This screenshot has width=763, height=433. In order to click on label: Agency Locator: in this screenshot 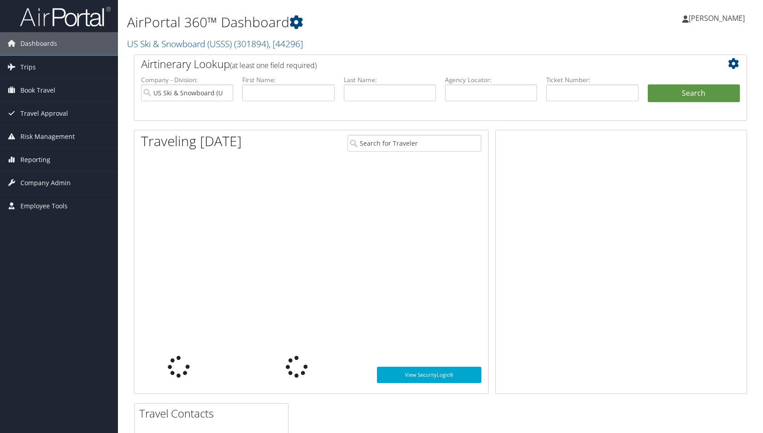, I will do `click(491, 80)`.